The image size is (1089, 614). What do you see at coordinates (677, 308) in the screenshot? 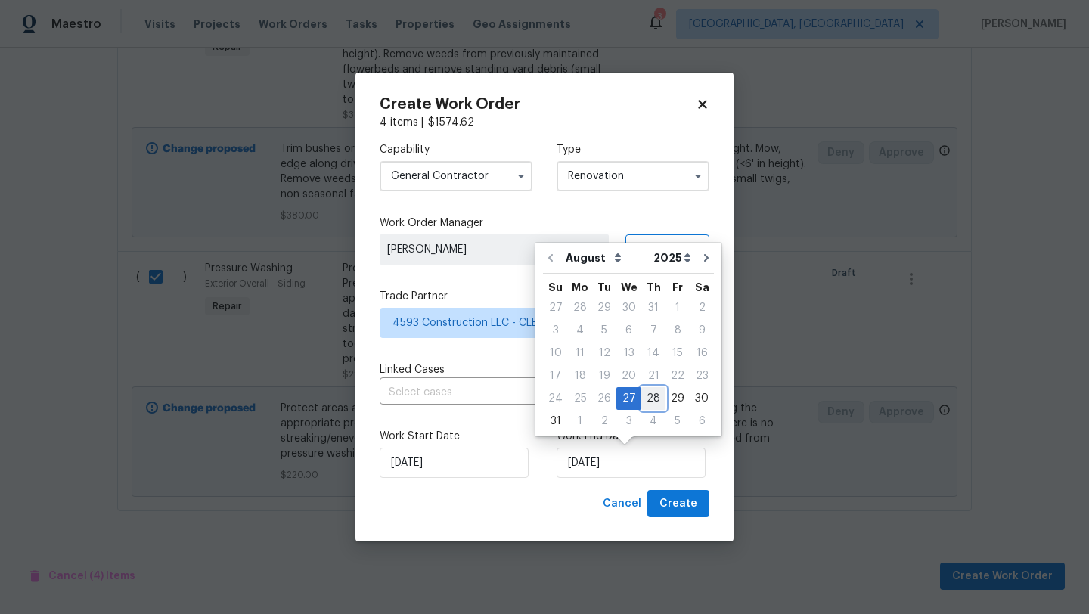
I see `div: Fri Aug 01 2025` at bounding box center [677, 308].